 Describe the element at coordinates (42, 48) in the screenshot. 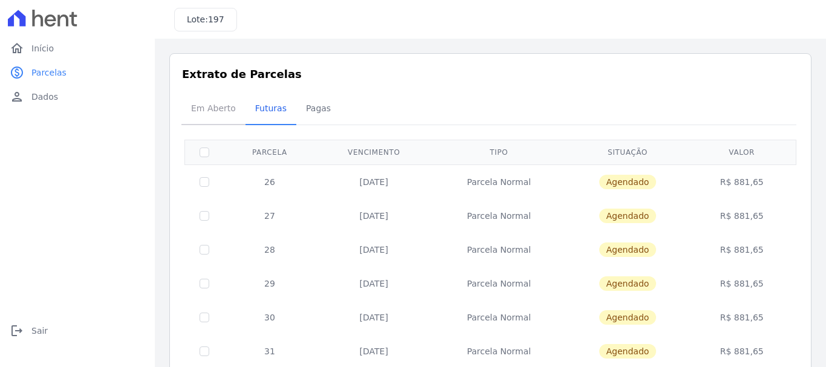

I see `span: Início` at that location.